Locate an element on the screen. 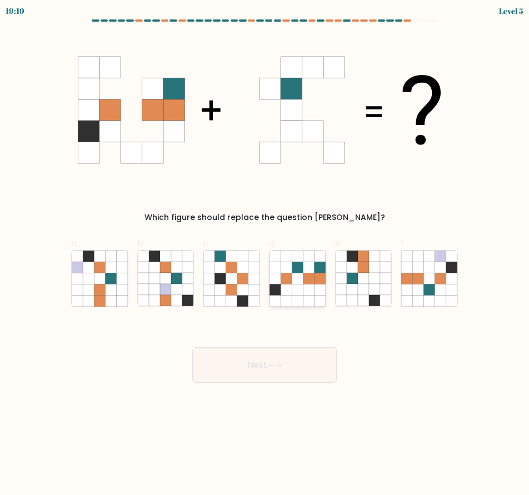 This screenshot has width=529, height=495. span: e. is located at coordinates (338, 243).